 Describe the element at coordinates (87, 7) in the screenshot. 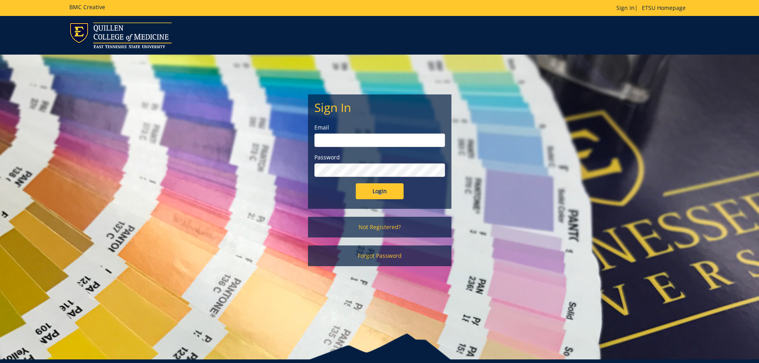

I see `h5: BMC Creative` at that location.